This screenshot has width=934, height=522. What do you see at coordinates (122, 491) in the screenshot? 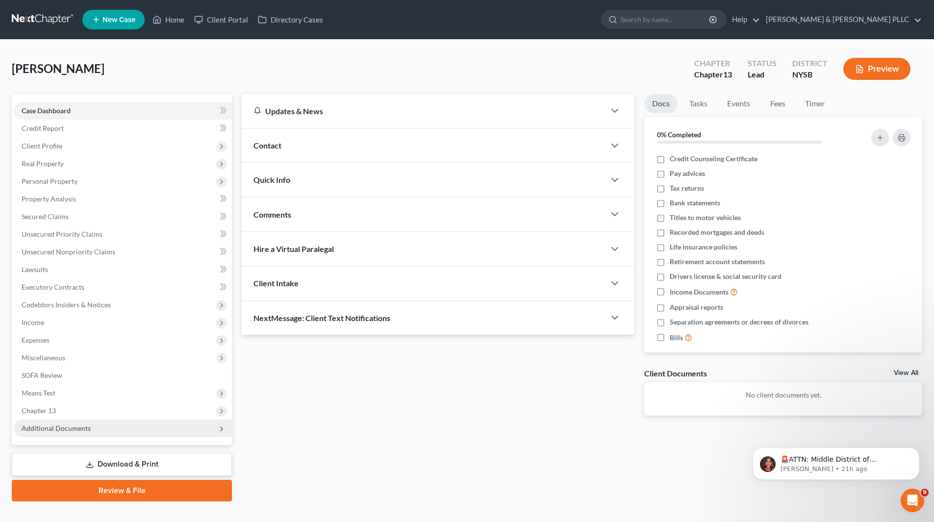
I see `a: Review & File` at bounding box center [122, 491].